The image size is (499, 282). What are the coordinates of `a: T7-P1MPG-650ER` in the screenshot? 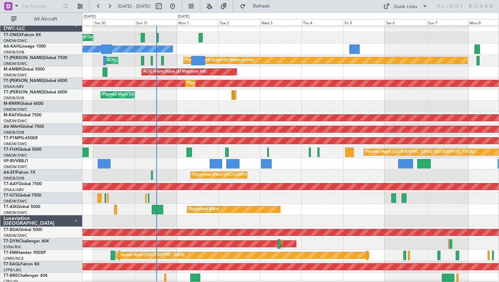 It's located at (20, 138).